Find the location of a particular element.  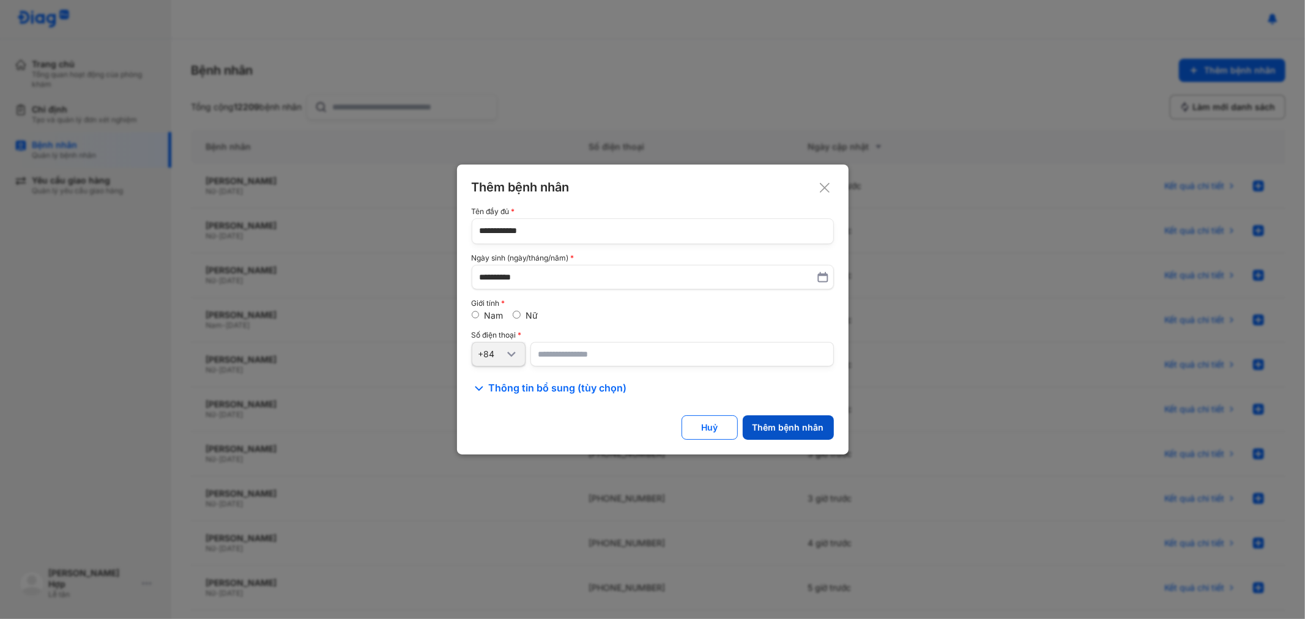

div: +84 is located at coordinates (491, 354).